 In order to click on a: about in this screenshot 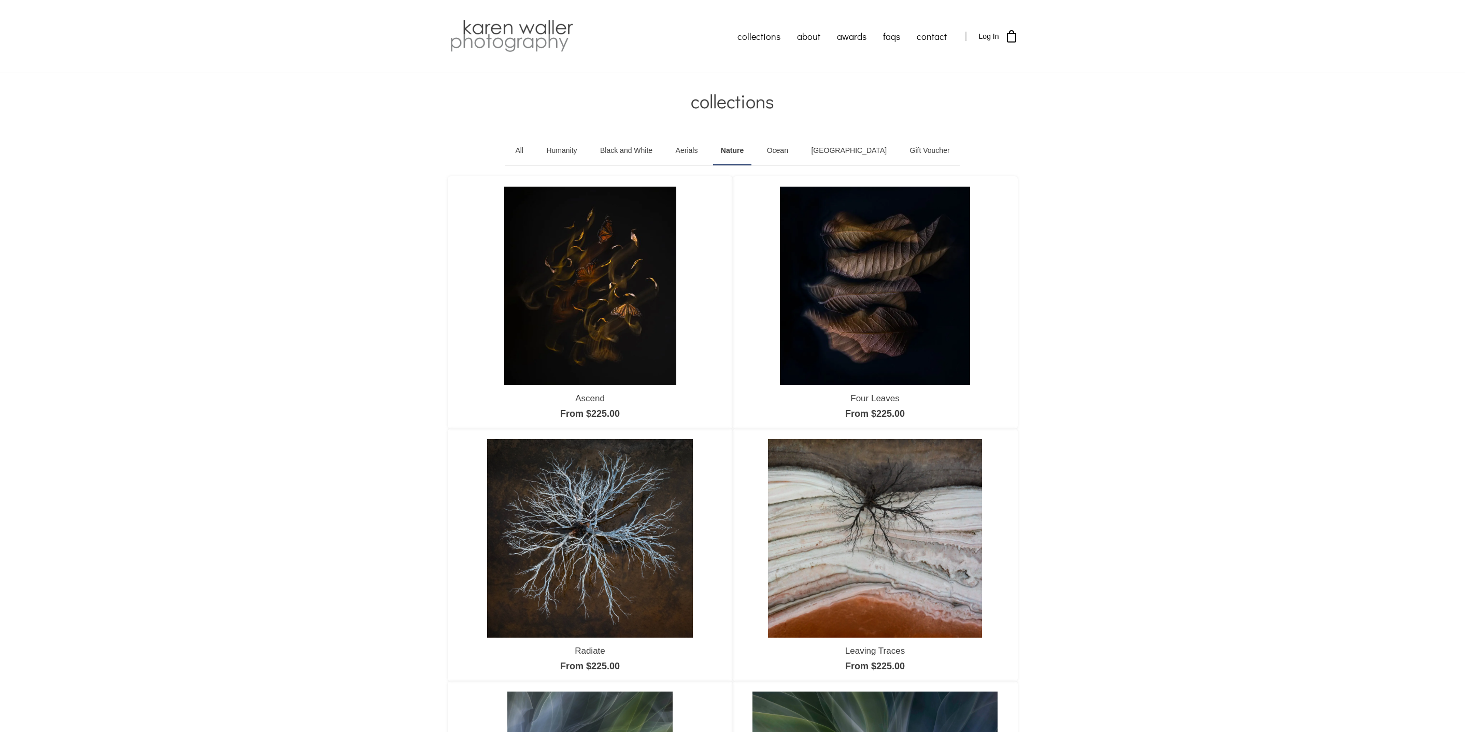, I will do `click(809, 36)`.